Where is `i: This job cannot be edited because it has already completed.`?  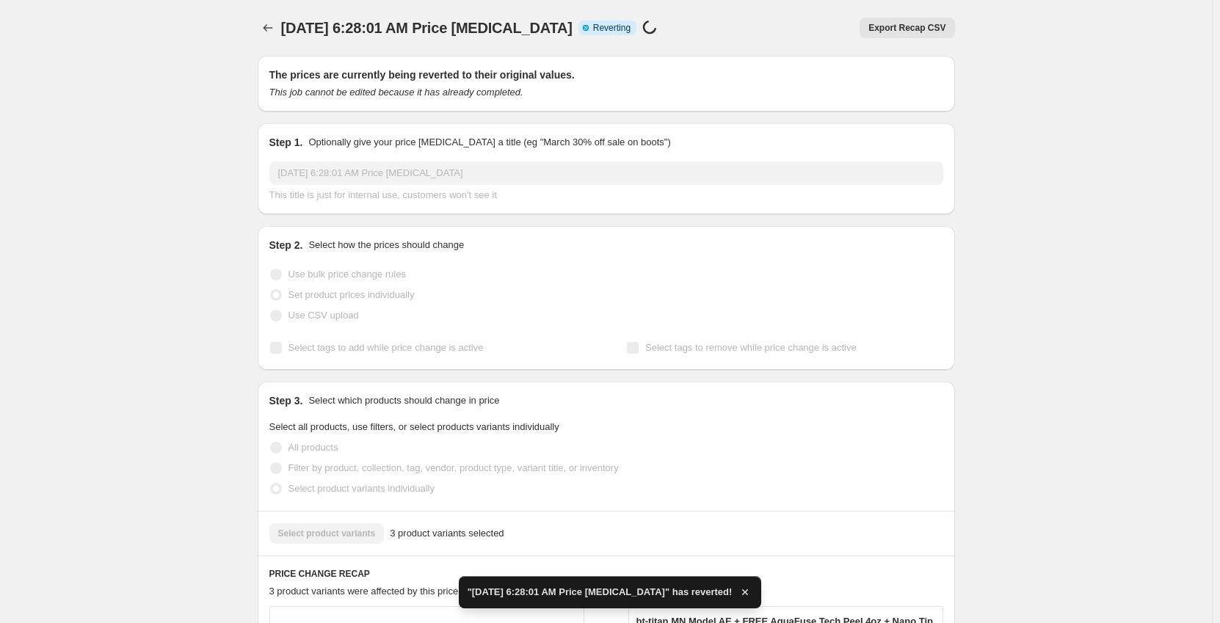 i: This job cannot be edited because it has already completed. is located at coordinates (396, 92).